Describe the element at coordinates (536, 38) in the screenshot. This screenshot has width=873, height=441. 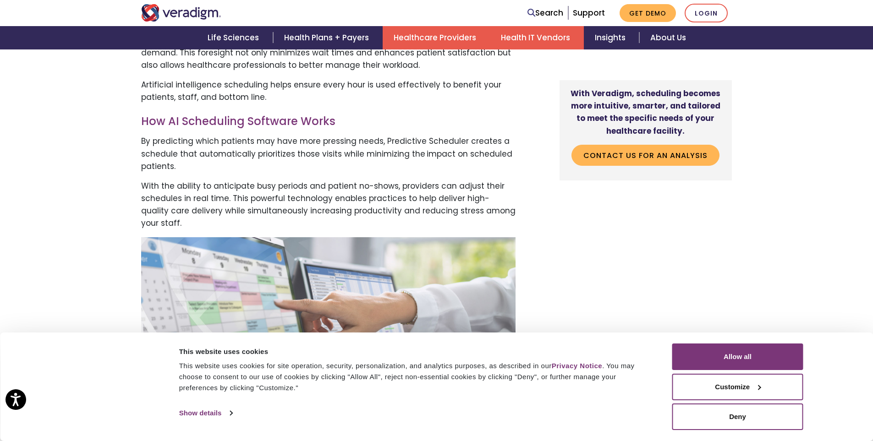
I see `a: Health IT Vendors` at that location.